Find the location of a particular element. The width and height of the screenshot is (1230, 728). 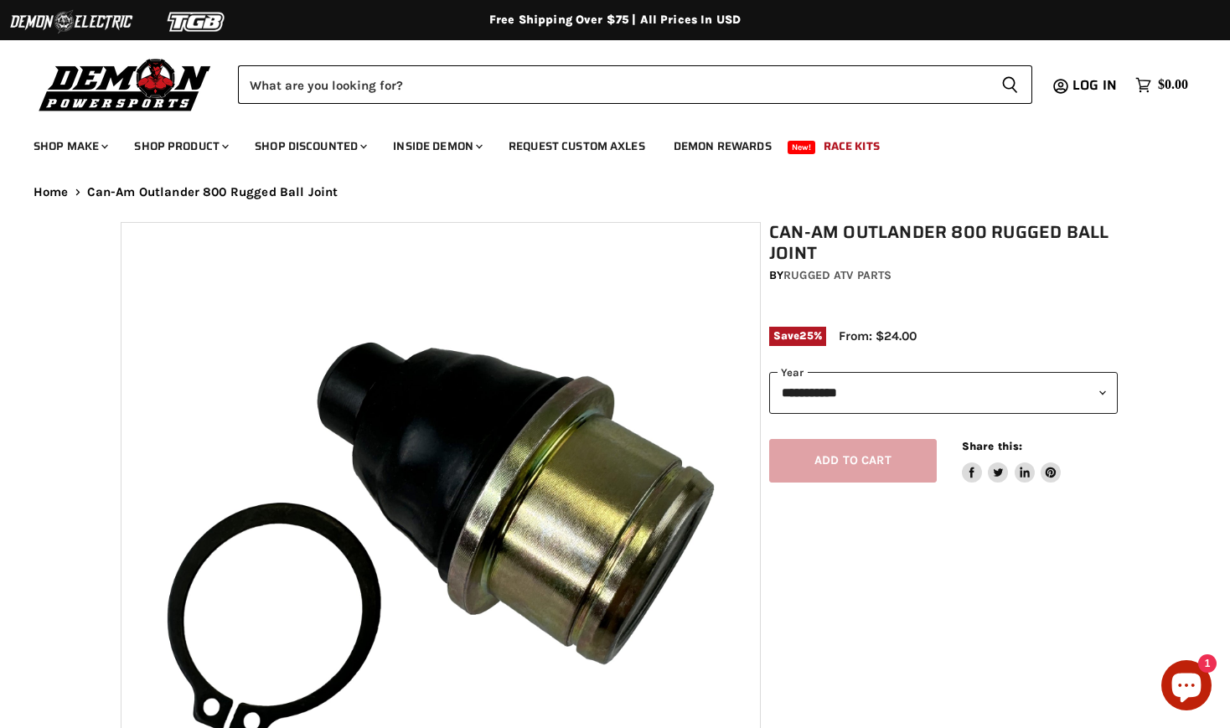

a: Shop Product is located at coordinates (180, 146).